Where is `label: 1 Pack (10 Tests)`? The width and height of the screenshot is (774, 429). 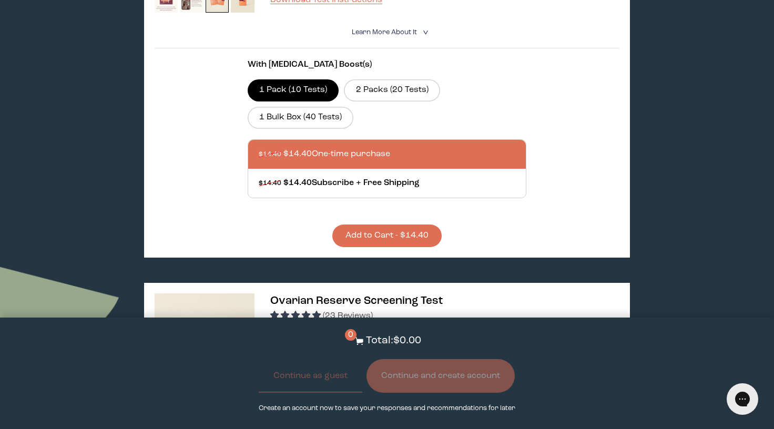 label: 1 Pack (10 Tests) is located at coordinates (294, 90).